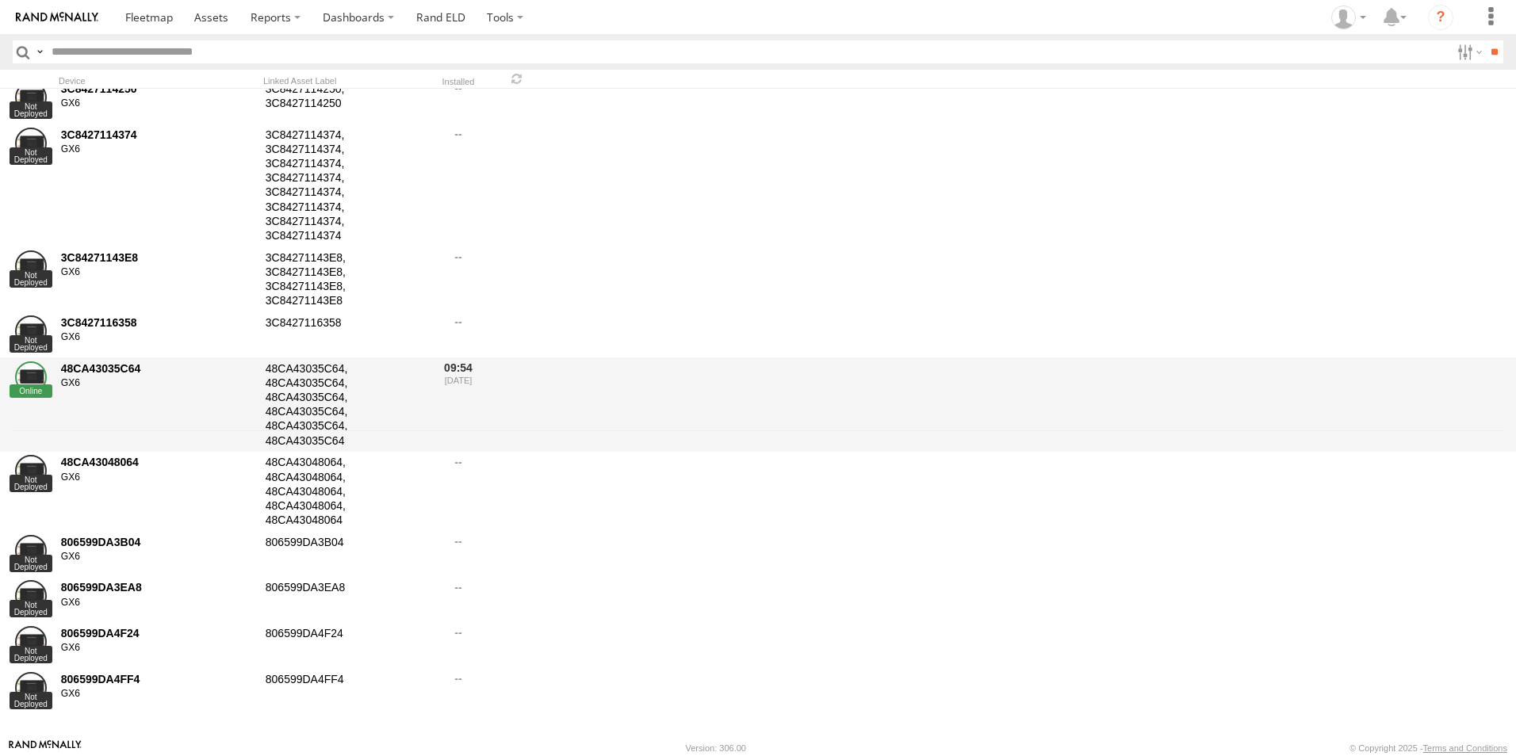 The image size is (1516, 756). Describe the element at coordinates (343, 101) in the screenshot. I see `div: 3C8427114250, 3C8427114250` at that location.